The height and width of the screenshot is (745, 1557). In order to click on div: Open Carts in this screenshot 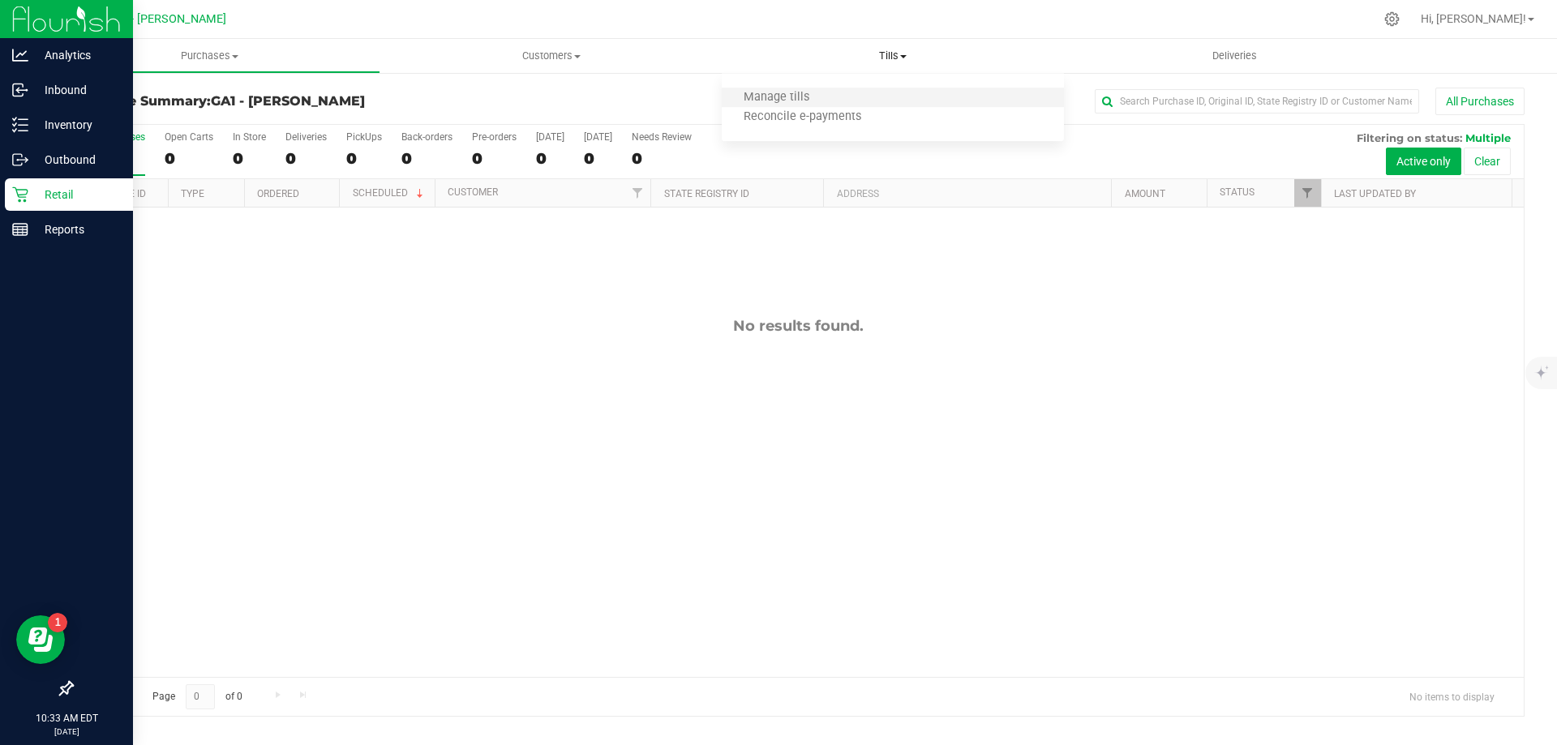, I will do `click(189, 137)`.